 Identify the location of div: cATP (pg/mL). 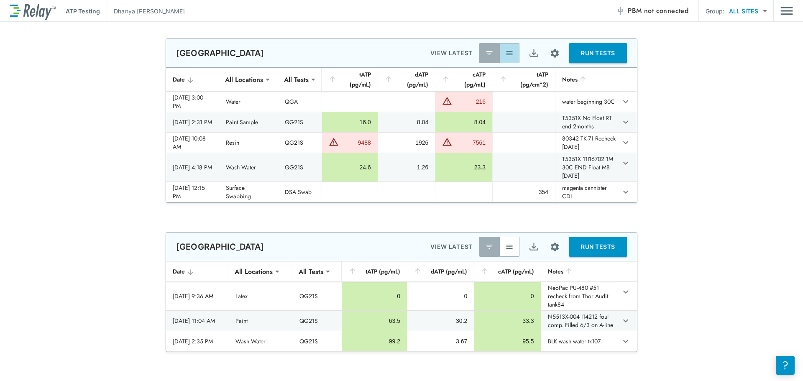
(507, 271).